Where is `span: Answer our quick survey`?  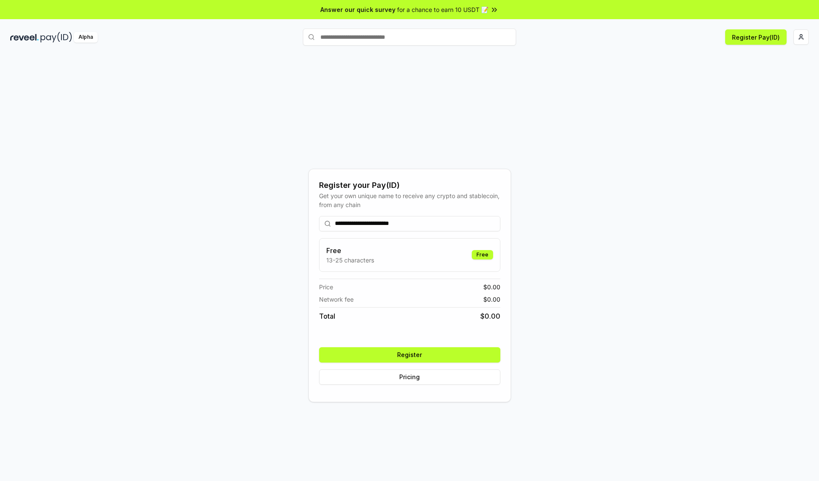
span: Answer our quick survey is located at coordinates (358, 9).